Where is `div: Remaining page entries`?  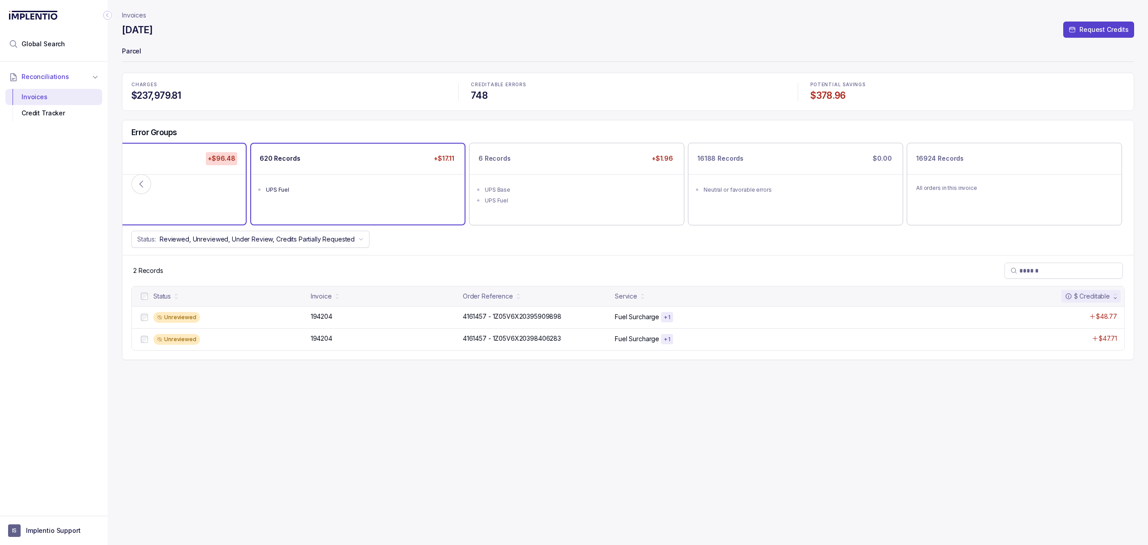 div: Remaining page entries is located at coordinates (148, 271).